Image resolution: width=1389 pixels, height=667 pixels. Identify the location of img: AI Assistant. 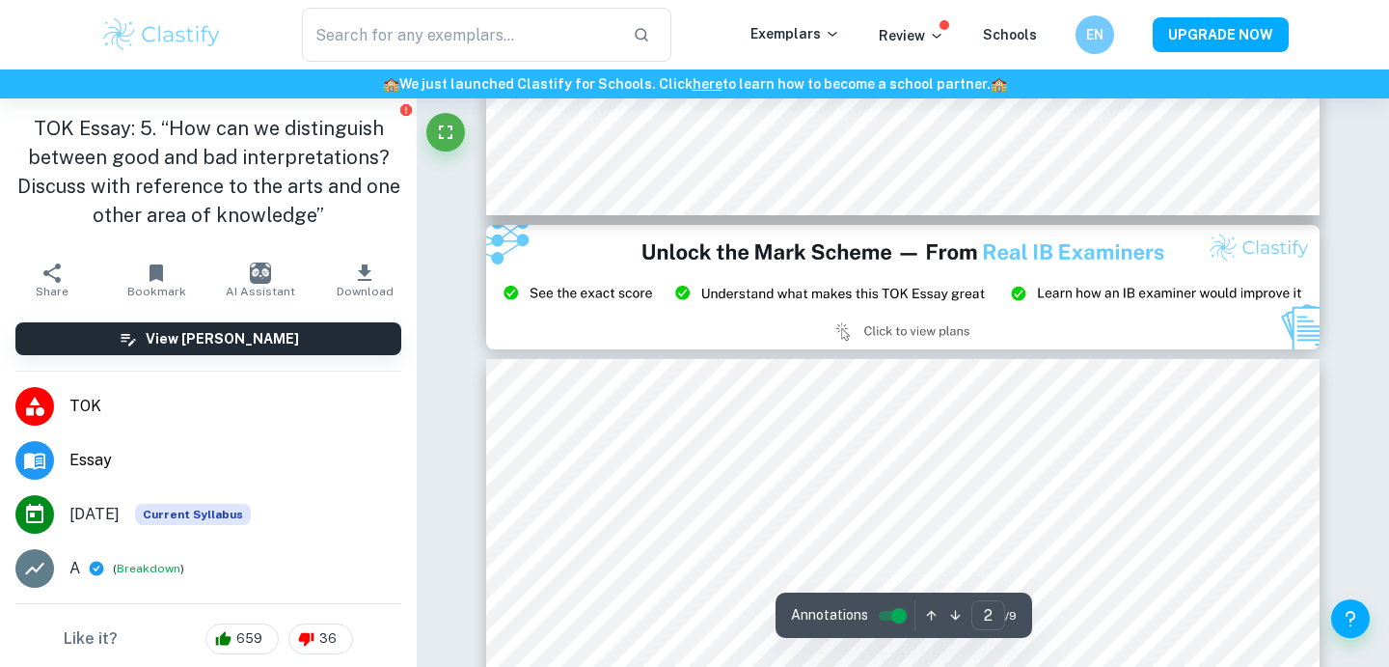
(260, 273).